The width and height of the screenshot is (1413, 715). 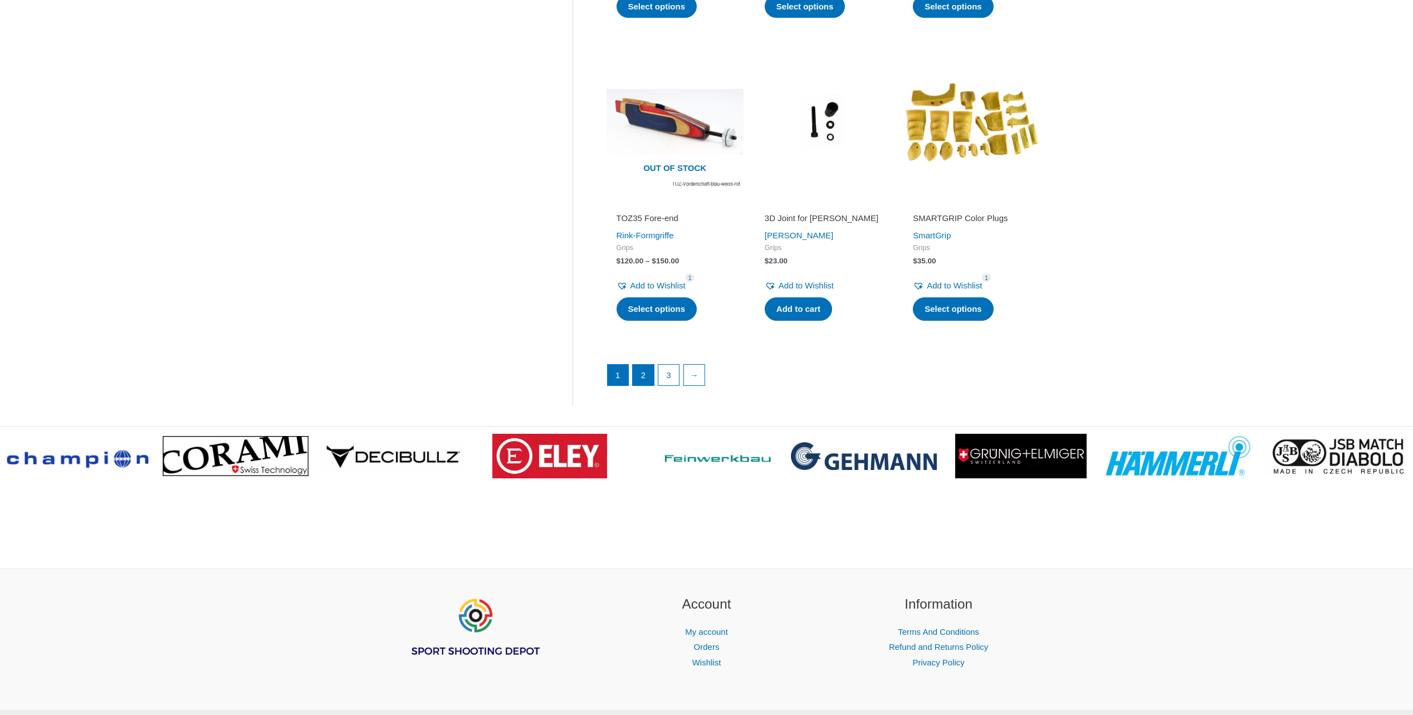 What do you see at coordinates (549, 456) in the screenshot?
I see `img: brand logo` at bounding box center [549, 456].